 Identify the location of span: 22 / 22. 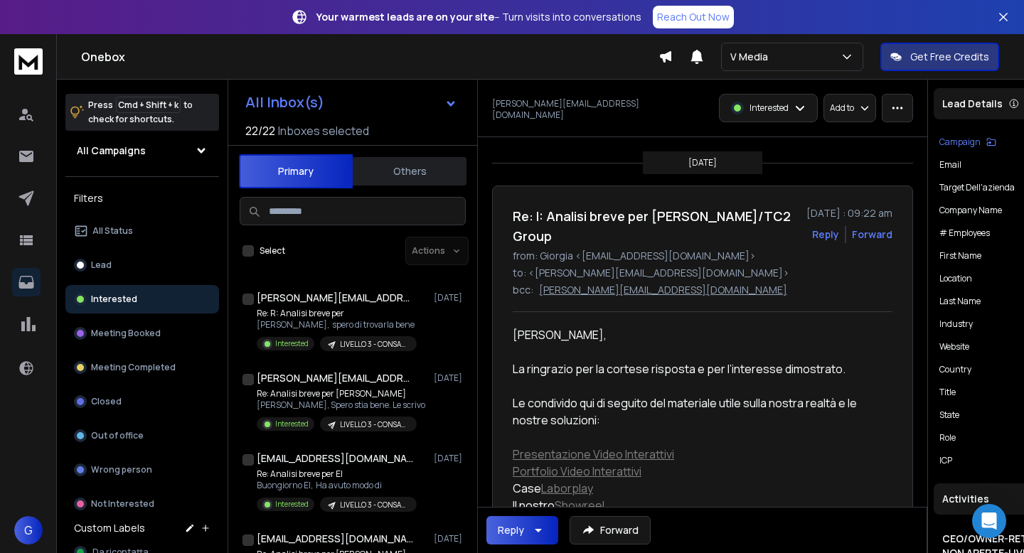
(260, 131).